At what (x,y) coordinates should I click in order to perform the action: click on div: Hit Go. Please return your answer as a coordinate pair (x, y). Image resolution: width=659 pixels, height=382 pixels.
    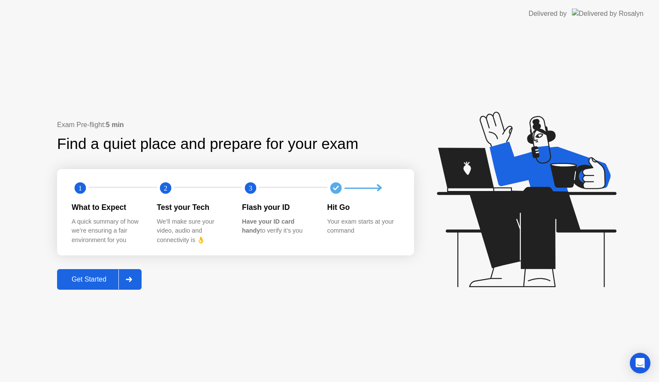
    Looking at the image, I should click on (363, 207).